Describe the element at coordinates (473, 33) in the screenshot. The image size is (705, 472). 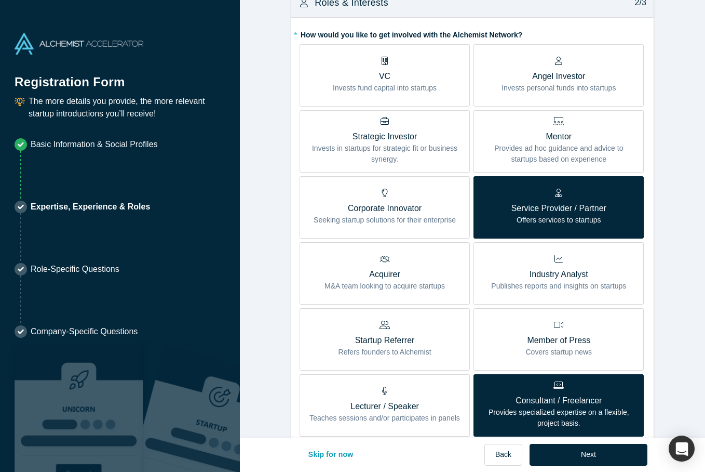
I see `label: How would you like to get involved with the Alchemist Network?` at that location.